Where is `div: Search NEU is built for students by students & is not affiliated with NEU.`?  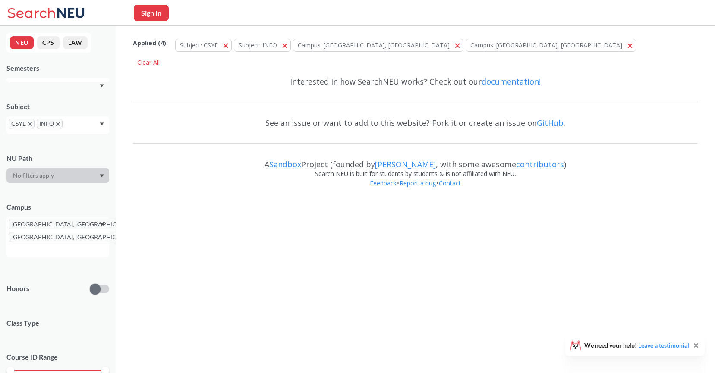 div: Search NEU is built for students by students & is not affiliated with NEU. is located at coordinates (415, 174).